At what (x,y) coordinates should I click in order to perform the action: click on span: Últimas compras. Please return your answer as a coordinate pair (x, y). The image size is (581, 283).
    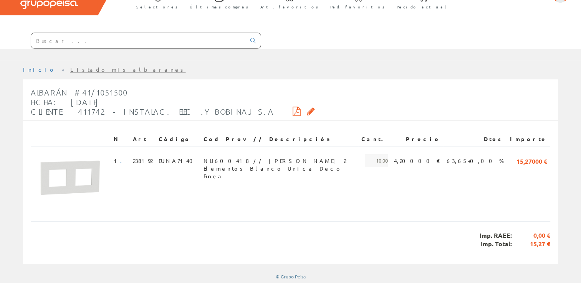
    Looking at the image, I should click on (219, 7).